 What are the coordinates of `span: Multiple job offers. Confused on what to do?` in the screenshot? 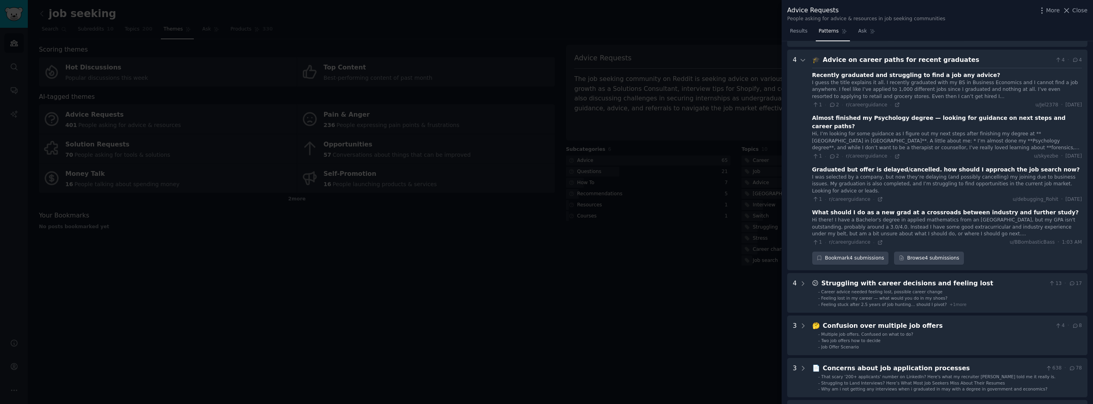 It's located at (867, 334).